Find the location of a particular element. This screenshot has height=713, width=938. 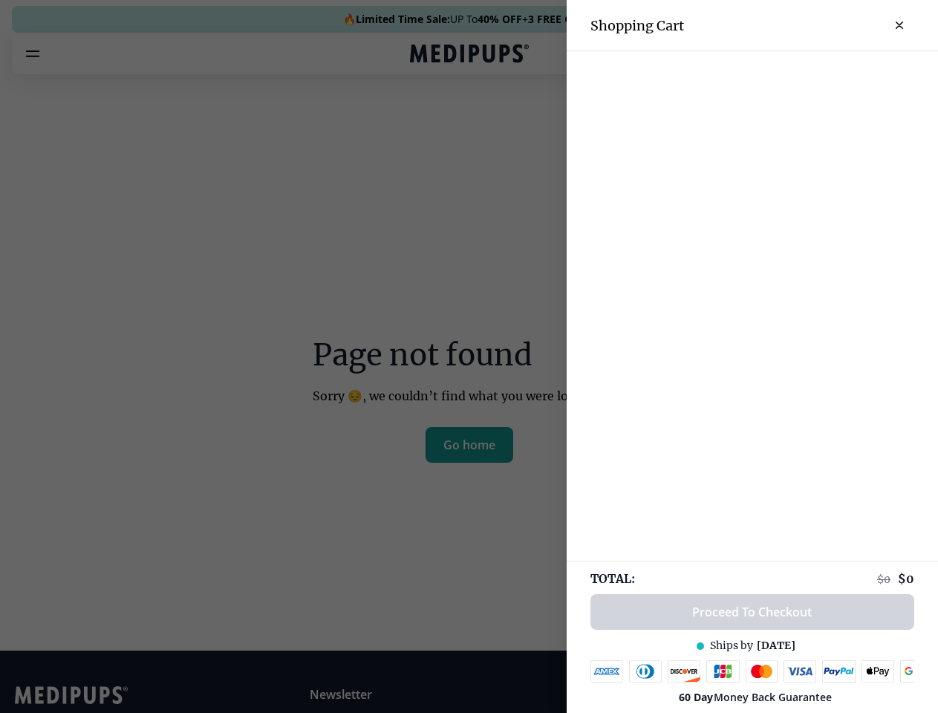

img: discover is located at coordinates (684, 672).